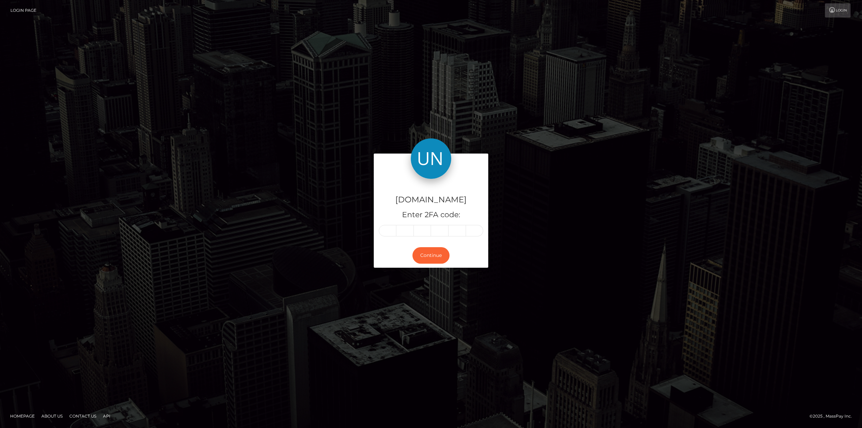 This screenshot has width=862, height=428. I want to click on a: Homepage, so click(22, 416).